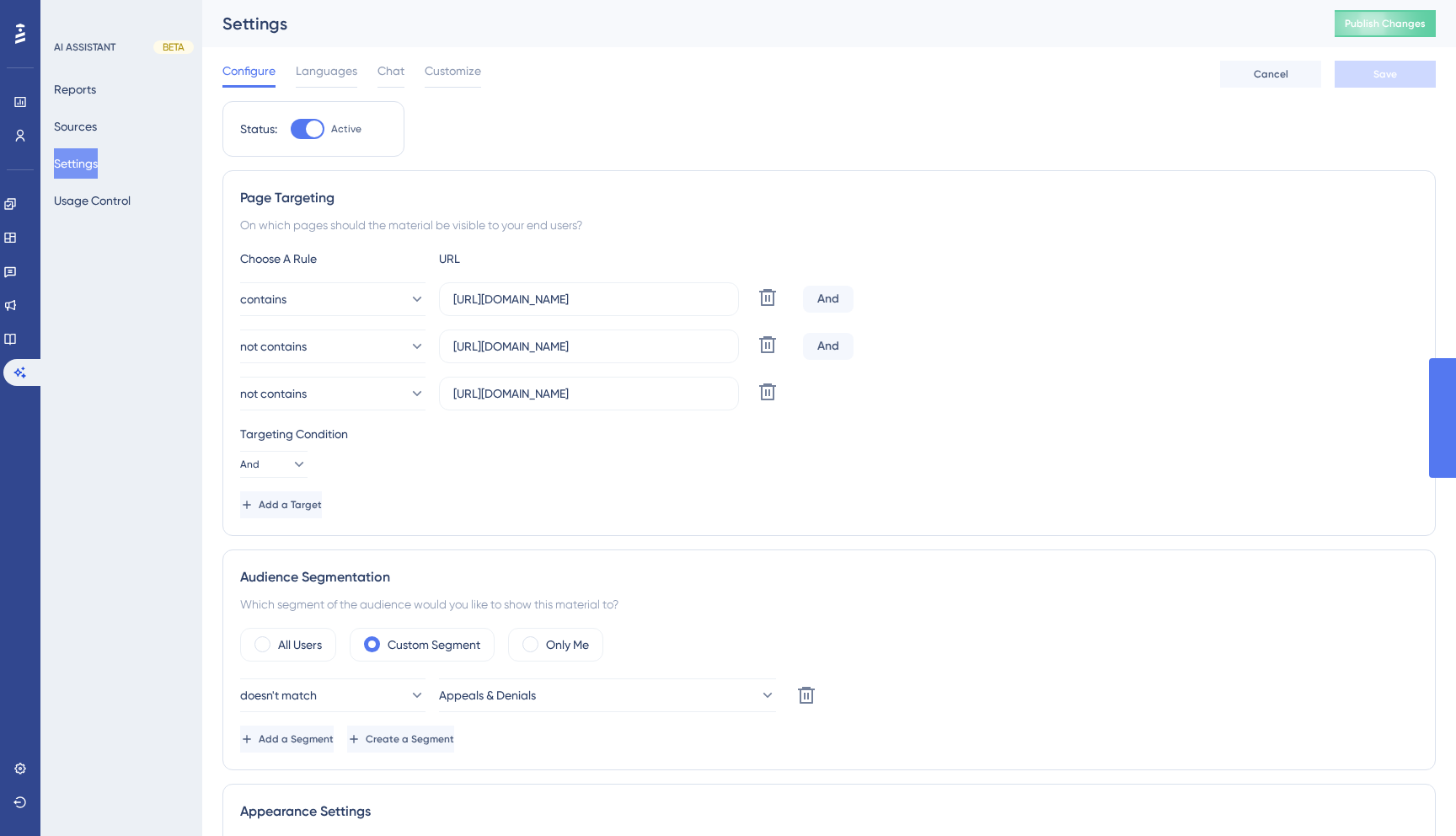 The image size is (1456, 836). What do you see at coordinates (84, 47) in the screenshot?
I see `div: AI ASSISTANT` at bounding box center [84, 47].